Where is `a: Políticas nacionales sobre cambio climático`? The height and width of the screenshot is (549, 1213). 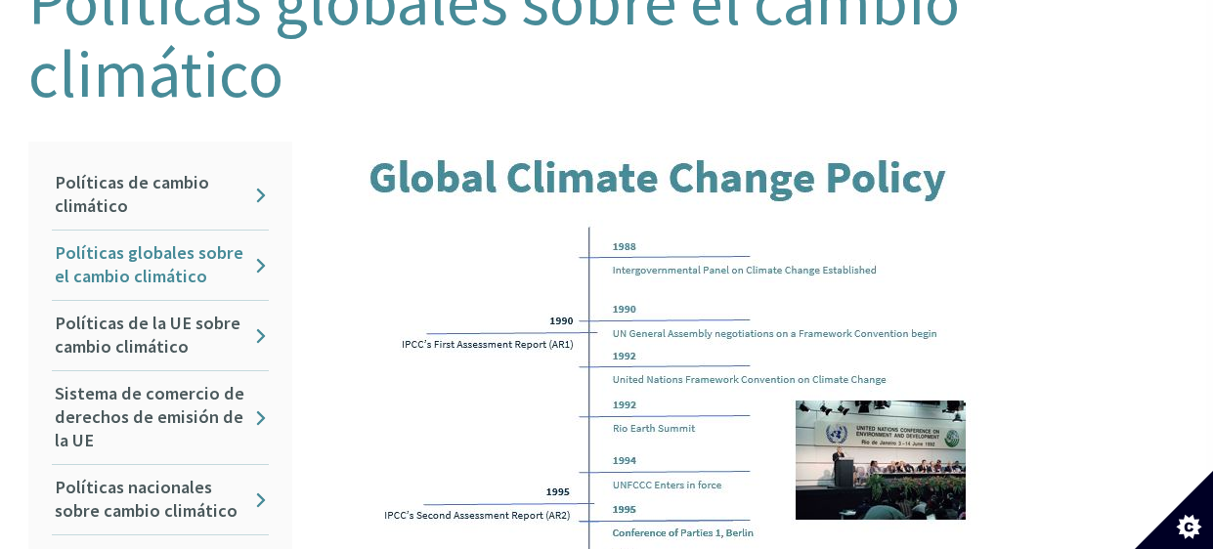 a: Políticas nacionales sobre cambio climático is located at coordinates (160, 499).